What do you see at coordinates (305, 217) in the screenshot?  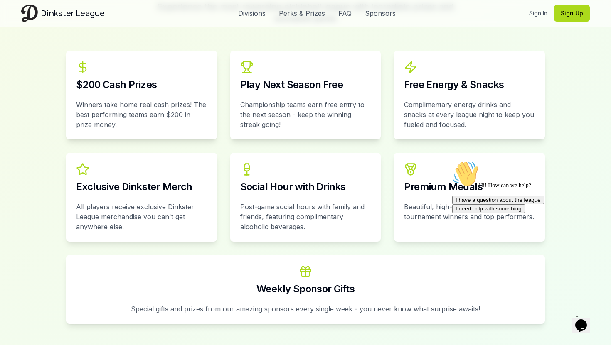 I see `p: Post-game social hours with family and friends, featuring complimentary alcoholic beverages.` at bounding box center [305, 217].